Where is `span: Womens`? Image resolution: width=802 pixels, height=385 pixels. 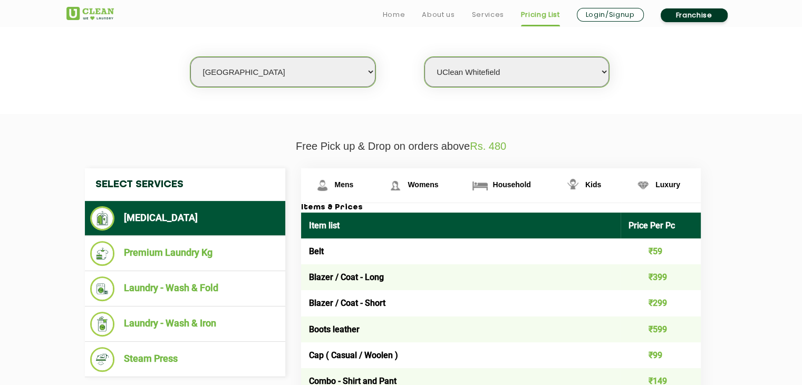 span: Womens is located at coordinates (423, 185).